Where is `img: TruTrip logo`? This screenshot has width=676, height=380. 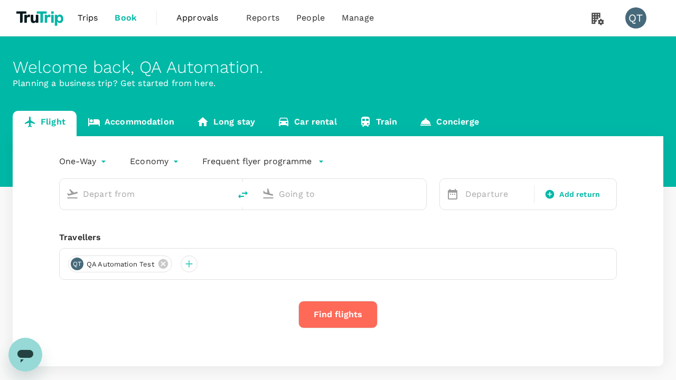 img: TruTrip logo is located at coordinates (41, 18).